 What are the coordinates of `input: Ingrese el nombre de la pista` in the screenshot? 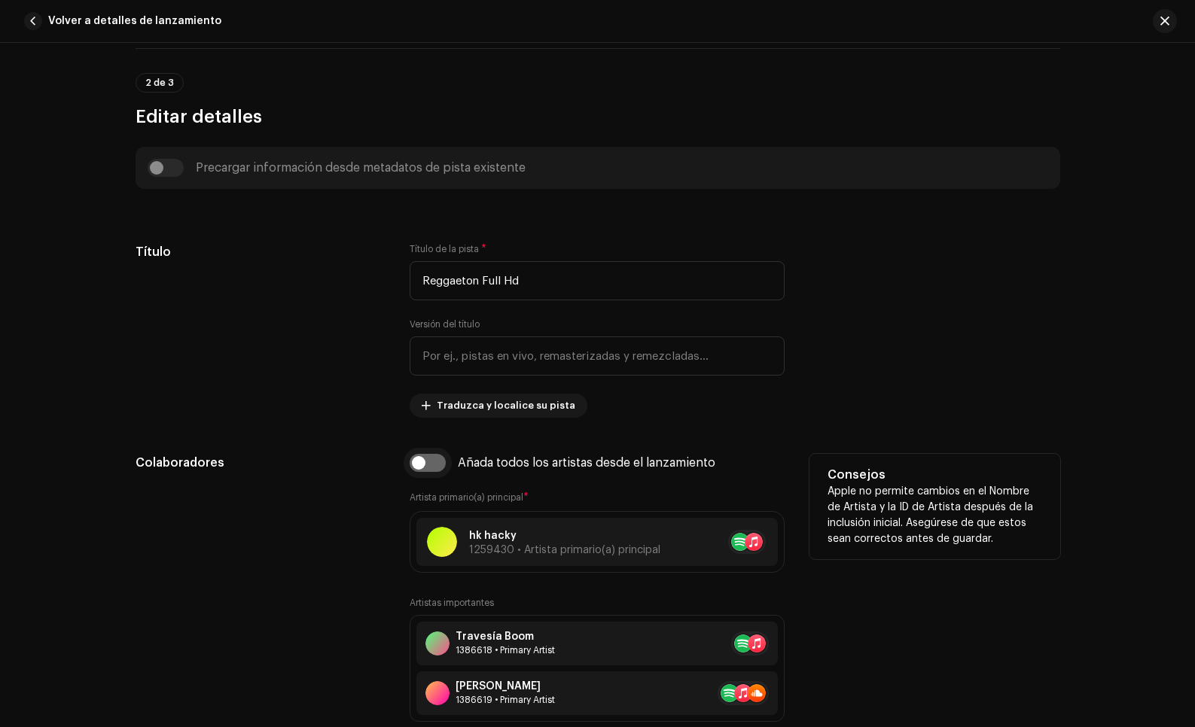 It's located at (597, 281).